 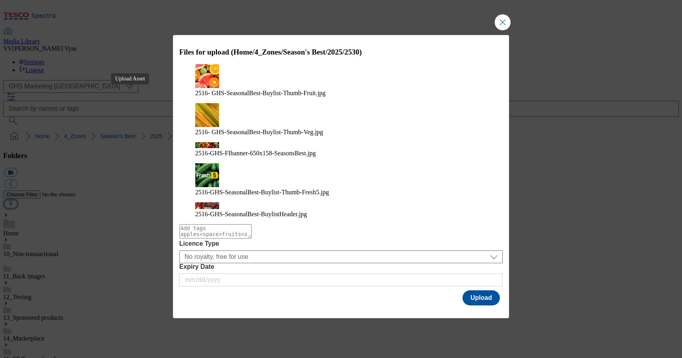 I want to click on figcaption: 2516- GHS-SeasonalBest-Buylist-Thumb-Fruit.jpg, so click(x=341, y=93).